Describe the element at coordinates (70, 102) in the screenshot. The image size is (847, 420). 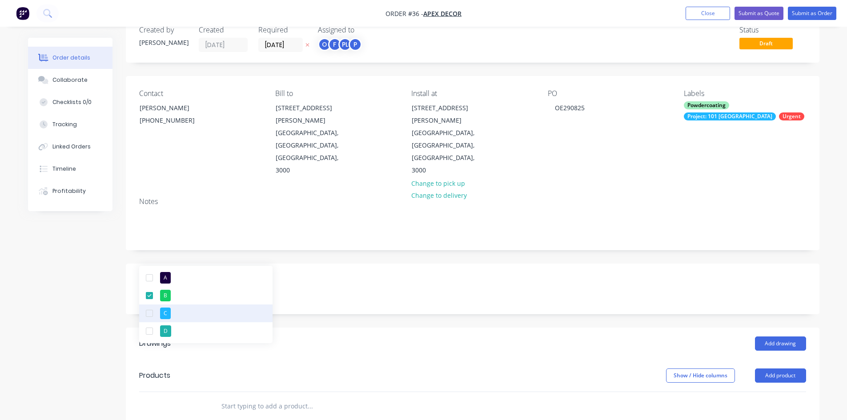
I see `button: Checklists 0/0` at that location.